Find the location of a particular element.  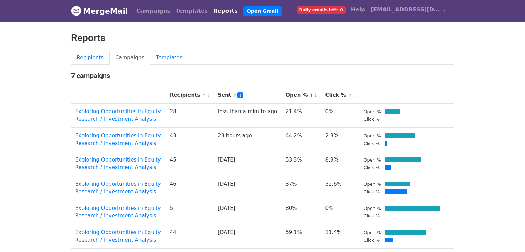

td: 46 is located at coordinates (189, 188).